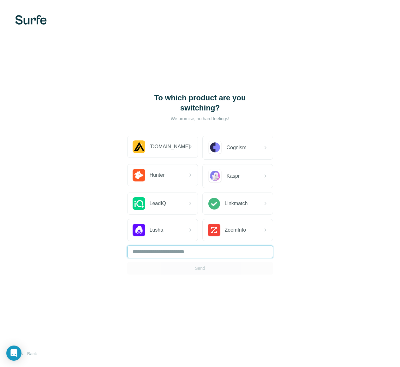 Image resolution: width=400 pixels, height=367 pixels. I want to click on span: Linkmatch, so click(236, 204).